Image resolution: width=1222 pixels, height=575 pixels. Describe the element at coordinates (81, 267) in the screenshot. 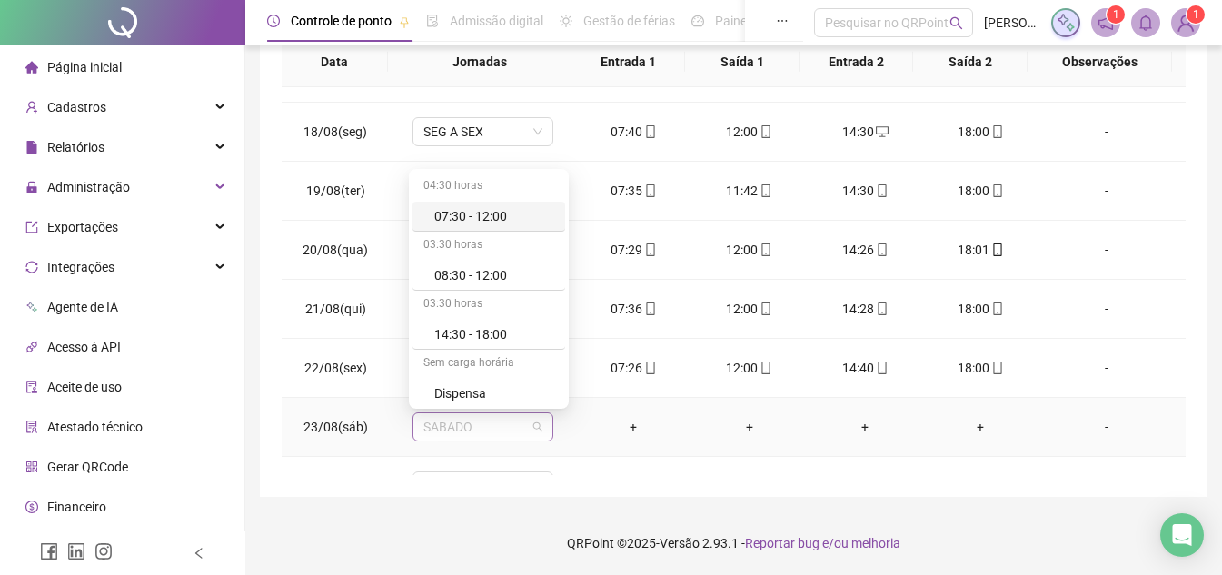

I see `span: Integrações` at that location.